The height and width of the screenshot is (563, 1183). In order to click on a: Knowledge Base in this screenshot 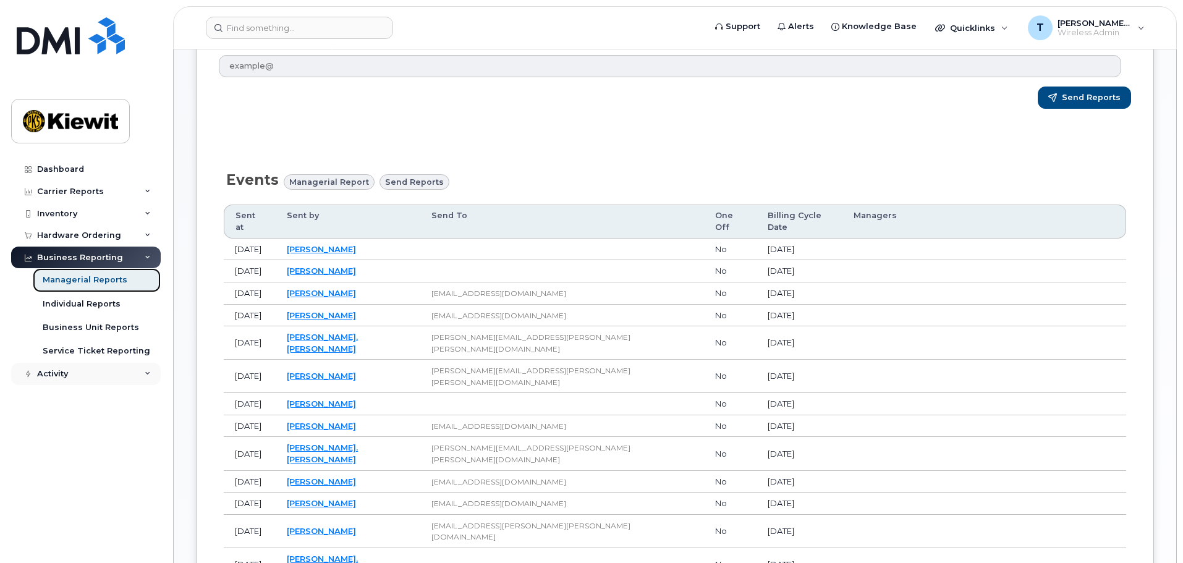, I will do `click(874, 27)`.